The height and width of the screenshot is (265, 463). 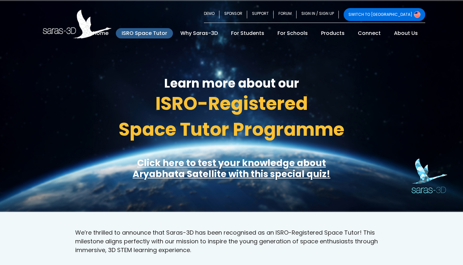 I want to click on span: Space Tutor Programme, so click(x=231, y=129).